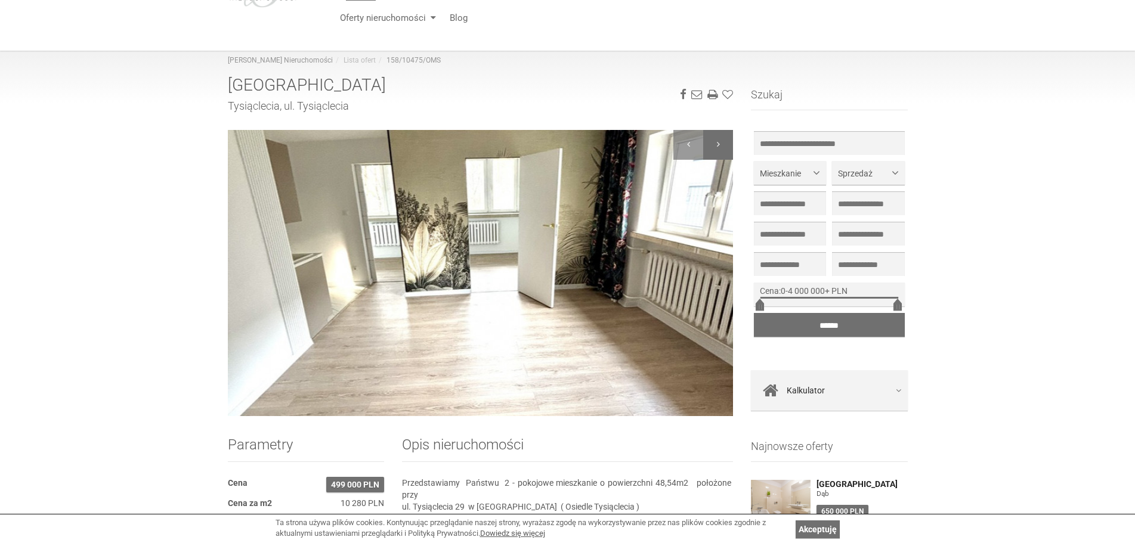 Image resolution: width=1135 pixels, height=543 pixels. What do you see at coordinates (864, 174) in the screenshot?
I see `span: Sprzedaż` at bounding box center [864, 174].